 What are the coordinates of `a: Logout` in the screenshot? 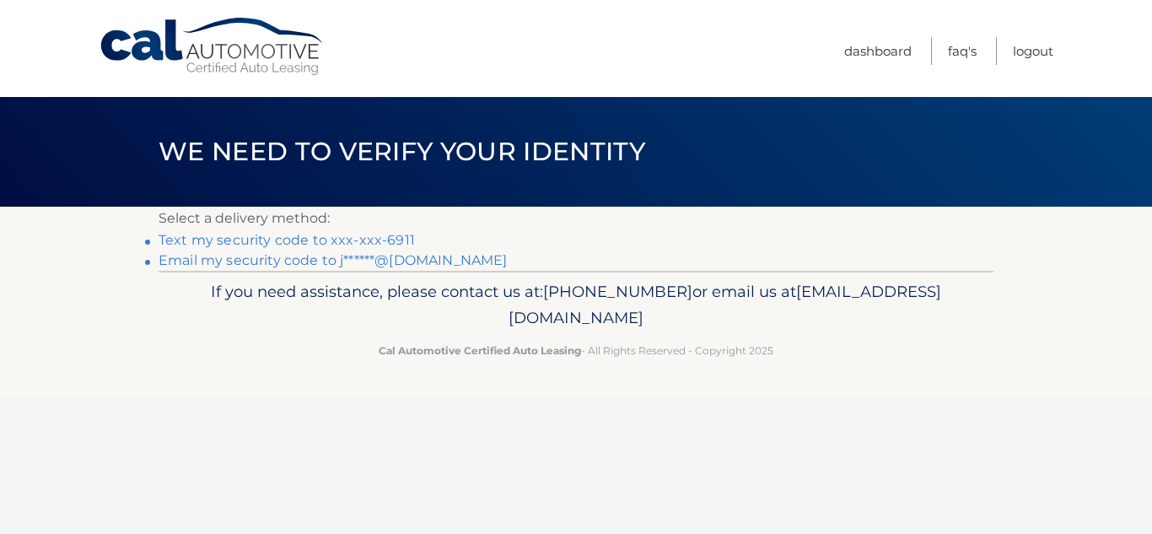 It's located at (1033, 51).